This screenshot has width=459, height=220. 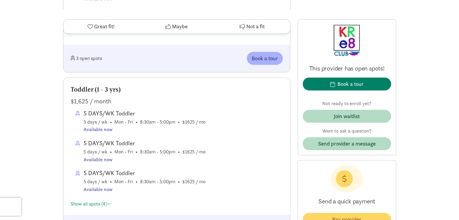 What do you see at coordinates (347, 69) in the screenshot?
I see `p: This provider has open spots!` at bounding box center [347, 69].